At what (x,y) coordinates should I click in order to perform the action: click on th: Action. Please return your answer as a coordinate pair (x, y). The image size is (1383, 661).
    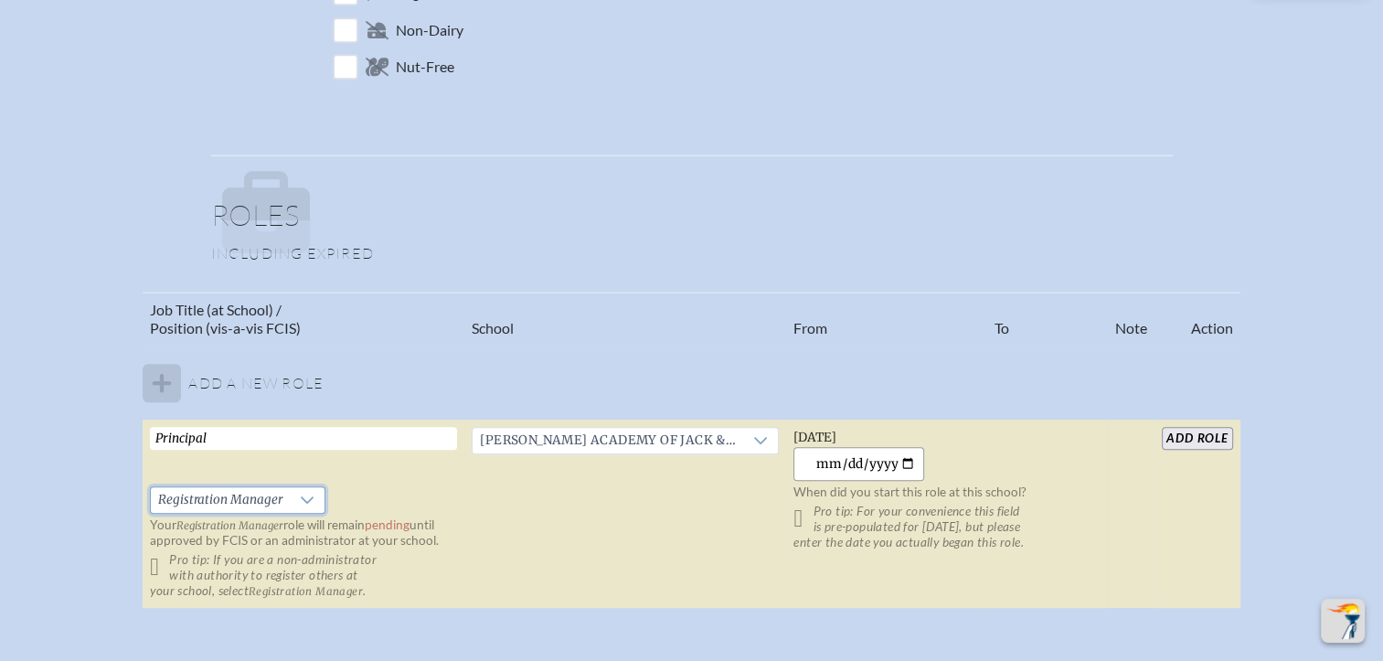
    Looking at the image, I should click on (1197, 319).